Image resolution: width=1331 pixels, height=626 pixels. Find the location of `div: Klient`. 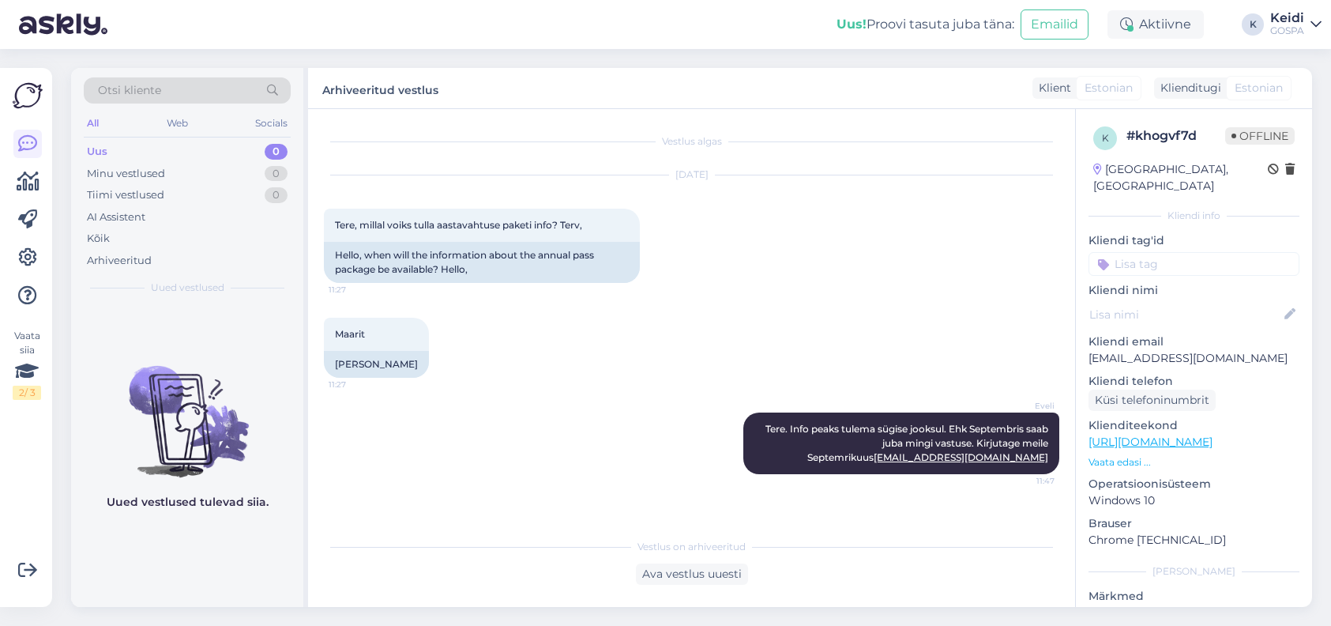

div: Klient is located at coordinates (1051, 88).